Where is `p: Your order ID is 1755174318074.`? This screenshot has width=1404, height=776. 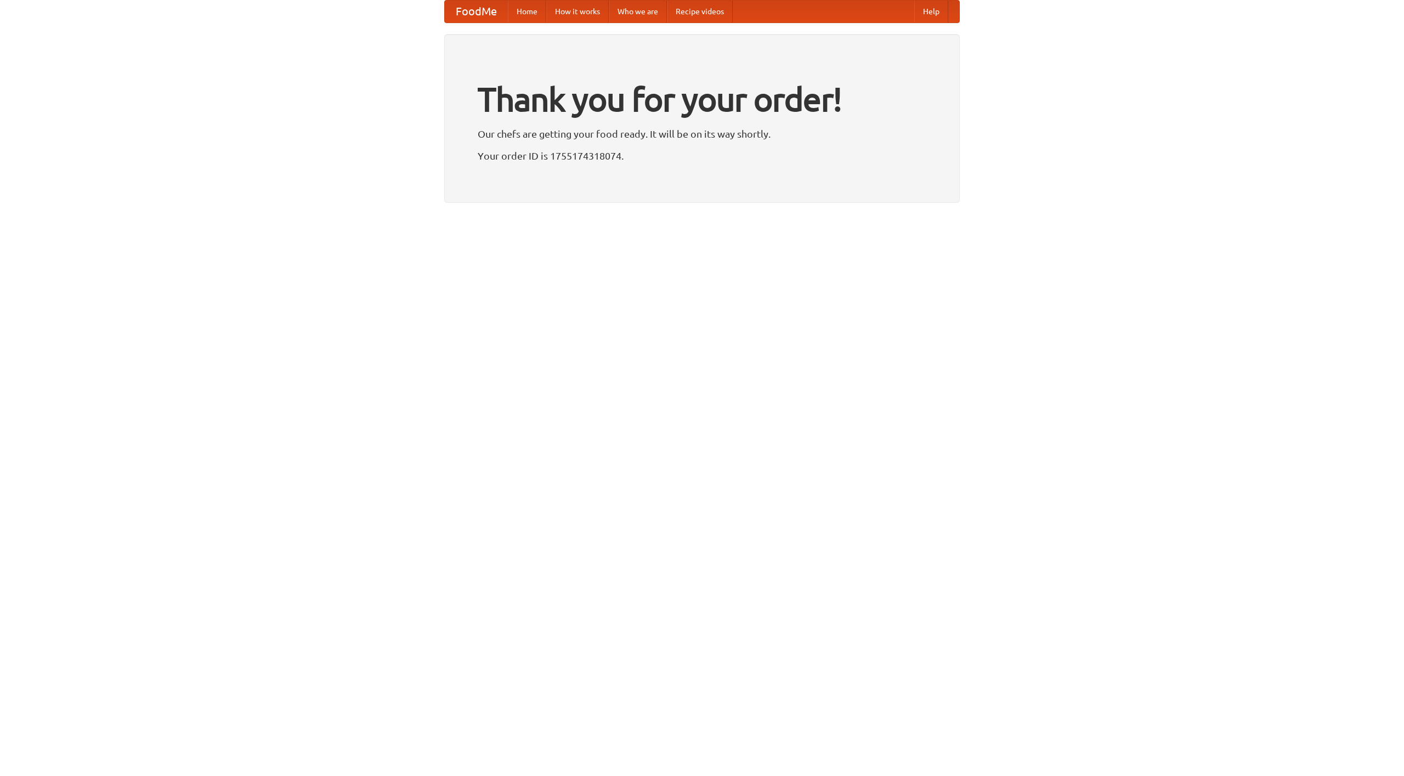
p: Your order ID is 1755174318074. is located at coordinates (702, 156).